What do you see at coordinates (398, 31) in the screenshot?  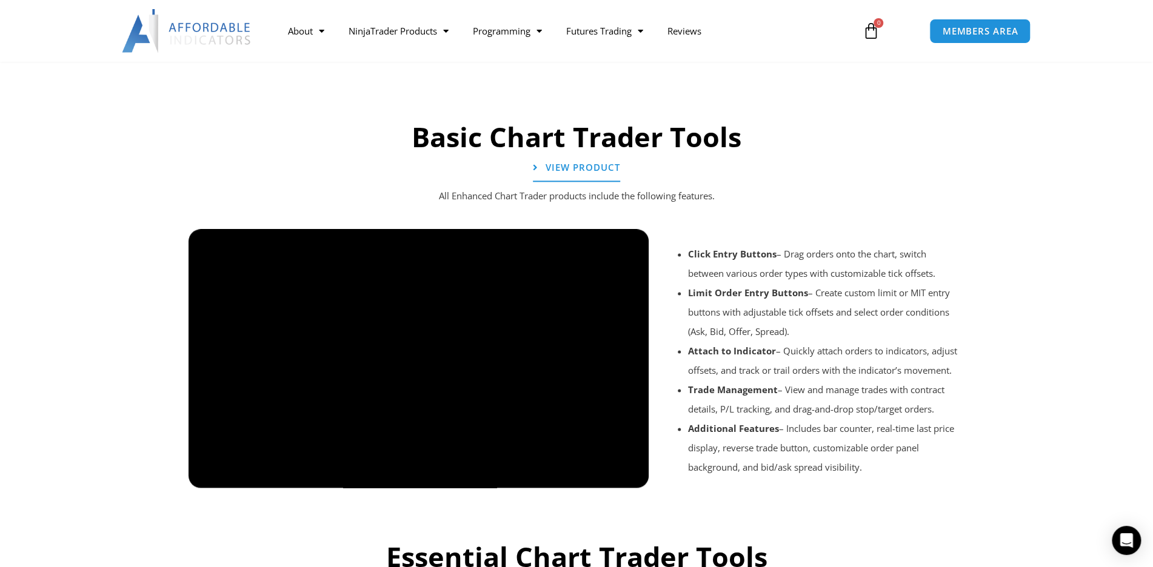 I see `a: NinjaTrader Products` at bounding box center [398, 31].